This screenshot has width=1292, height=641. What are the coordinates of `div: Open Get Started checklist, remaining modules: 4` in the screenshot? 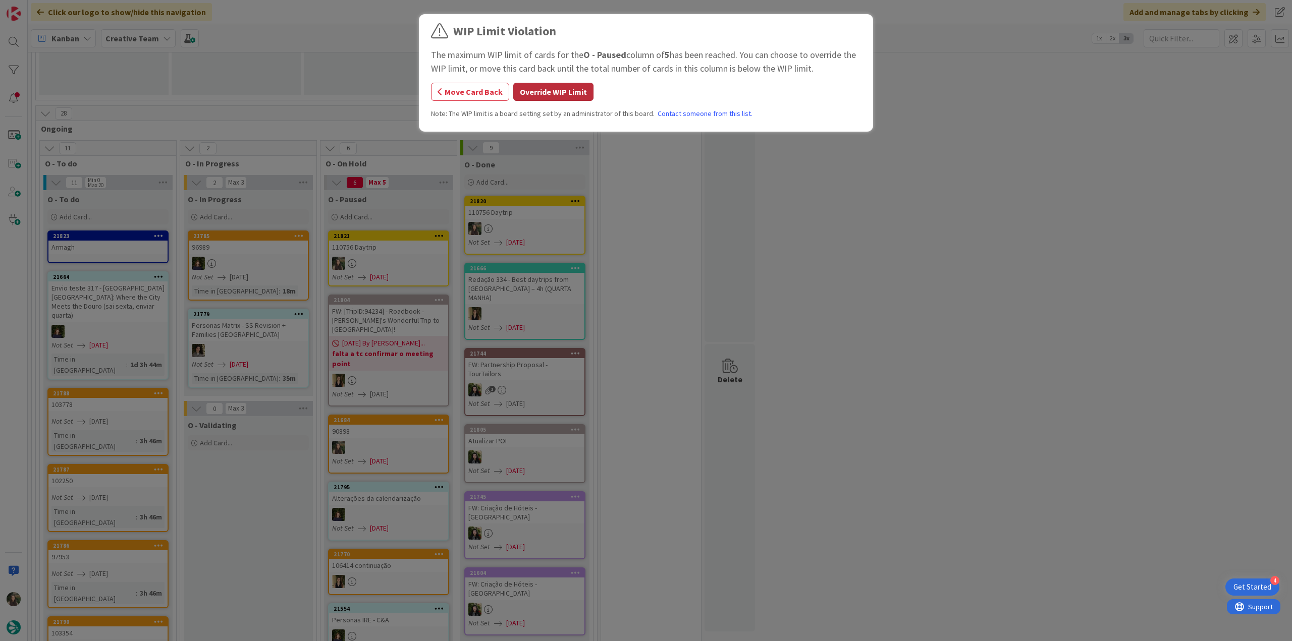 It's located at (1252, 587).